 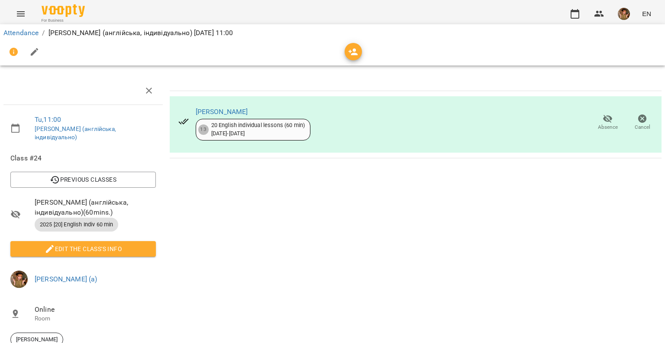 What do you see at coordinates (643, 123) in the screenshot?
I see `button: Cancel` at bounding box center [643, 123].